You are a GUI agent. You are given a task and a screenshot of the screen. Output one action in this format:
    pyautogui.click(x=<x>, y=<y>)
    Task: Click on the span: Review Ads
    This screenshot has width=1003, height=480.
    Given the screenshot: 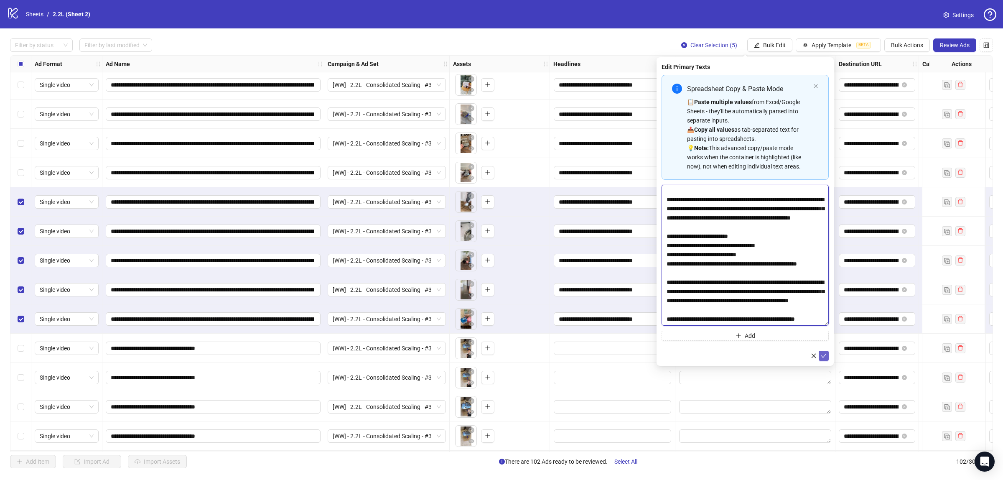 What is the action you would take?
    pyautogui.click(x=955, y=45)
    